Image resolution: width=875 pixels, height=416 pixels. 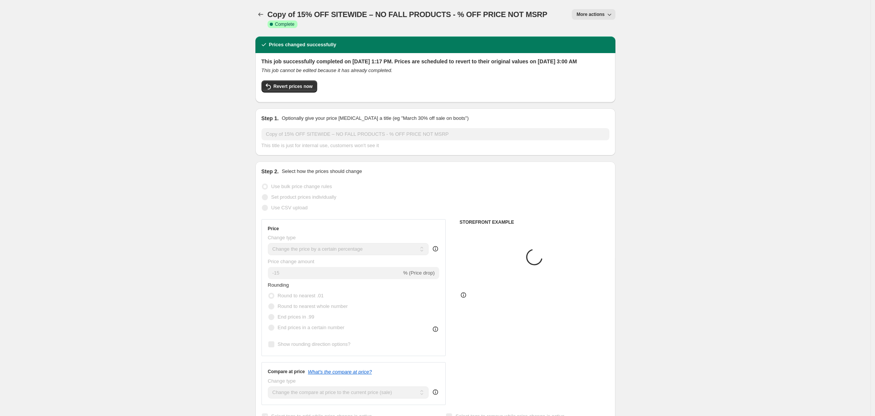 What do you see at coordinates (287, 372) in the screenshot?
I see `h3: Compare at price` at bounding box center [287, 372].